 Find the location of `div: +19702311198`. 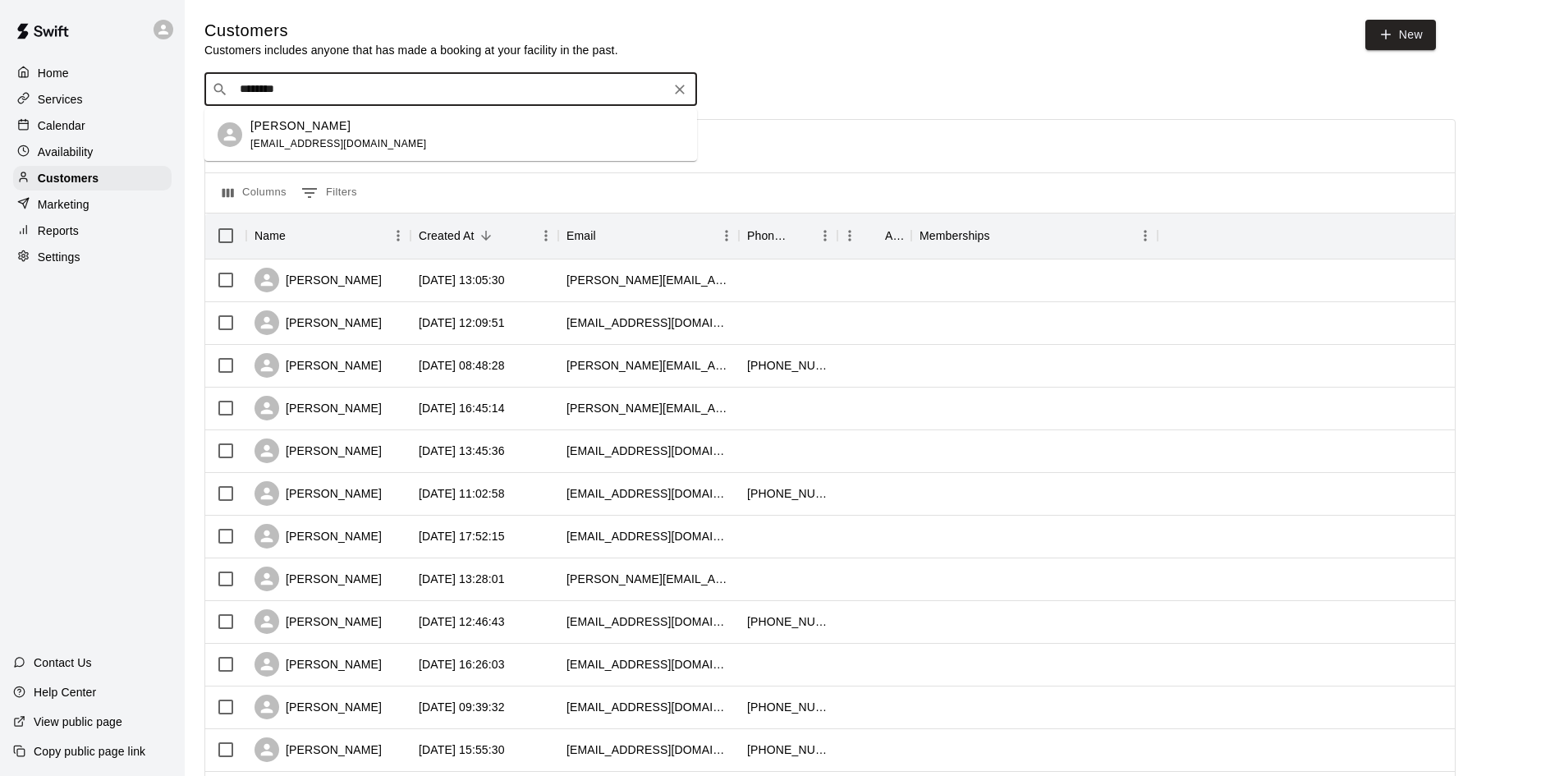

div: +19702311198 is located at coordinates (788, 750).